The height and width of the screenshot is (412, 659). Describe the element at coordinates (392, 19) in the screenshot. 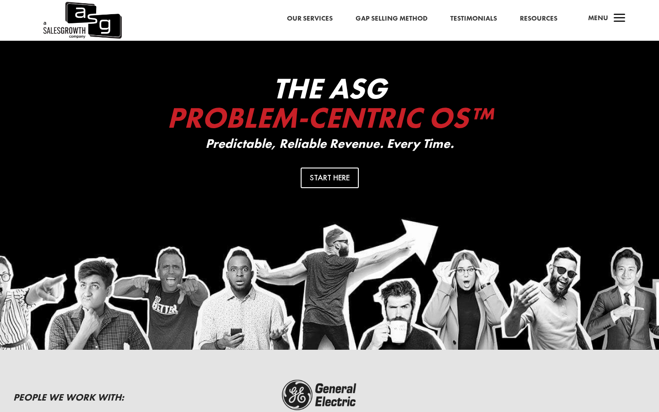

I see `a: Gap Selling Method` at that location.